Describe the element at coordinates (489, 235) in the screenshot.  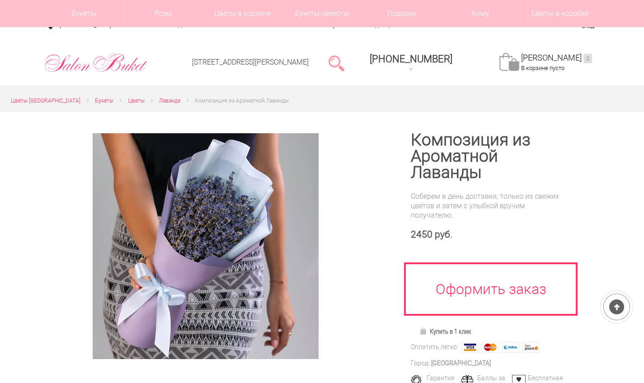
I see `div: 2450 руб.` at that location.